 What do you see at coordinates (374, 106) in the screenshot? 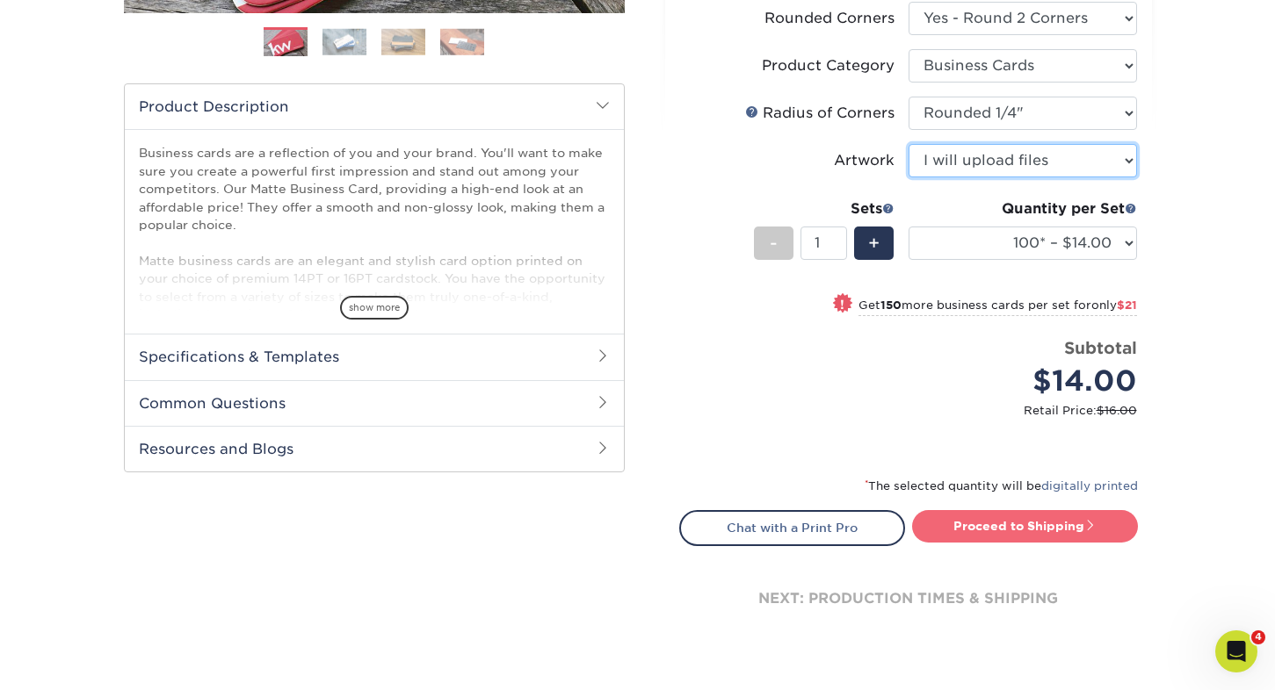
I see `h2: Product Description` at bounding box center [374, 106].